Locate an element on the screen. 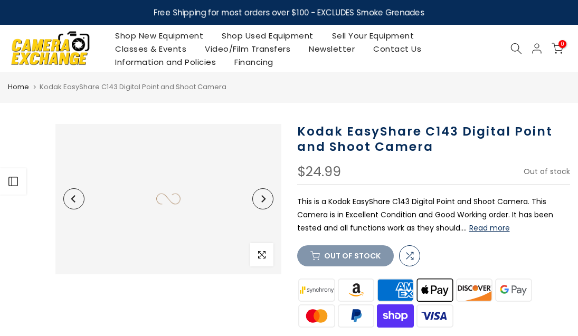 The height and width of the screenshot is (336, 578). img: master is located at coordinates (317, 316).